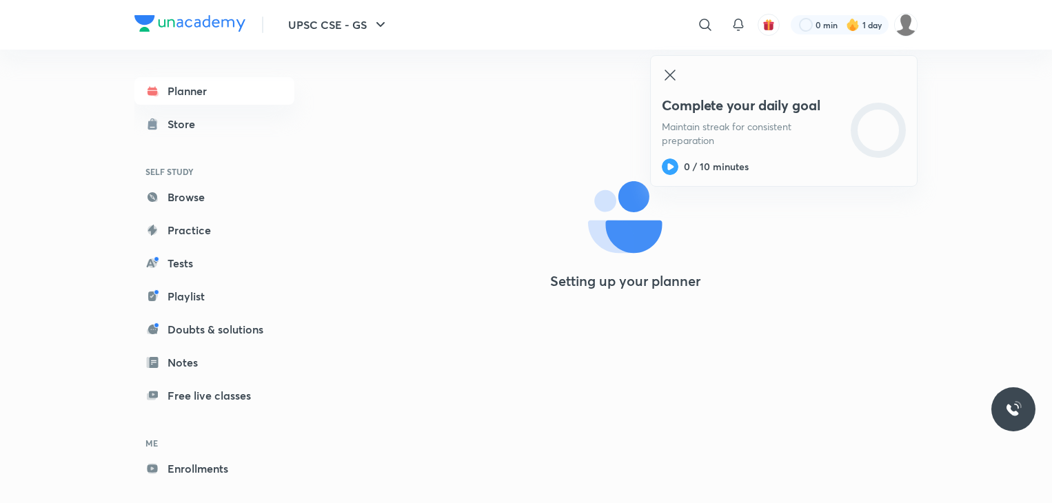 This screenshot has height=503, width=1052. What do you see at coordinates (214, 172) in the screenshot?
I see `h6: SELF STUDY` at bounding box center [214, 172].